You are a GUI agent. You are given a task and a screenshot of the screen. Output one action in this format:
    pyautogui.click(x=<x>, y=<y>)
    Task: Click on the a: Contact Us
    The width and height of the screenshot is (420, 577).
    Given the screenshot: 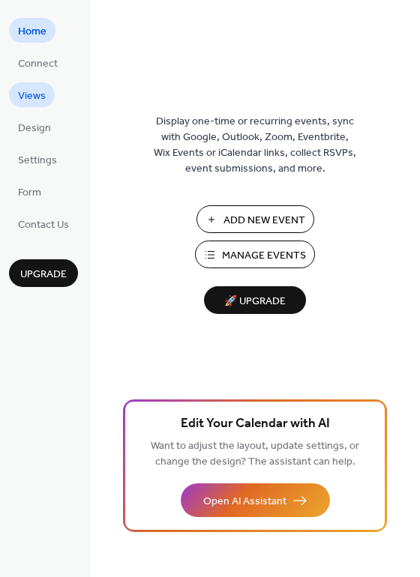 What is the action you would take?
    pyautogui.click(x=43, y=223)
    